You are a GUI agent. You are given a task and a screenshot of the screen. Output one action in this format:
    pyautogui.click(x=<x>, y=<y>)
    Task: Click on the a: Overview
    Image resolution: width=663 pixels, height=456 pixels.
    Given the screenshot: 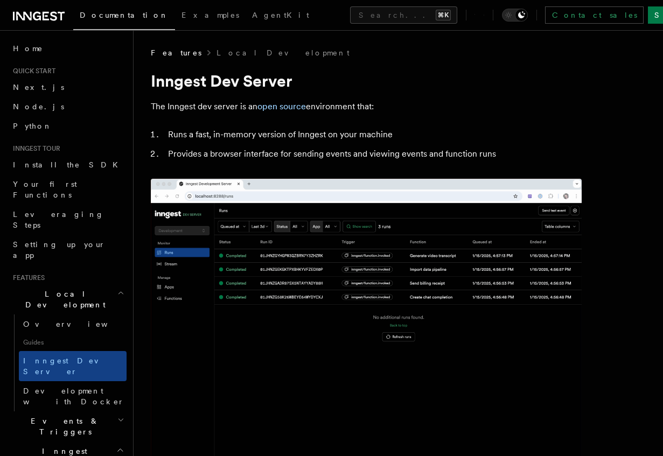 What is the action you would take?
    pyautogui.click(x=73, y=324)
    